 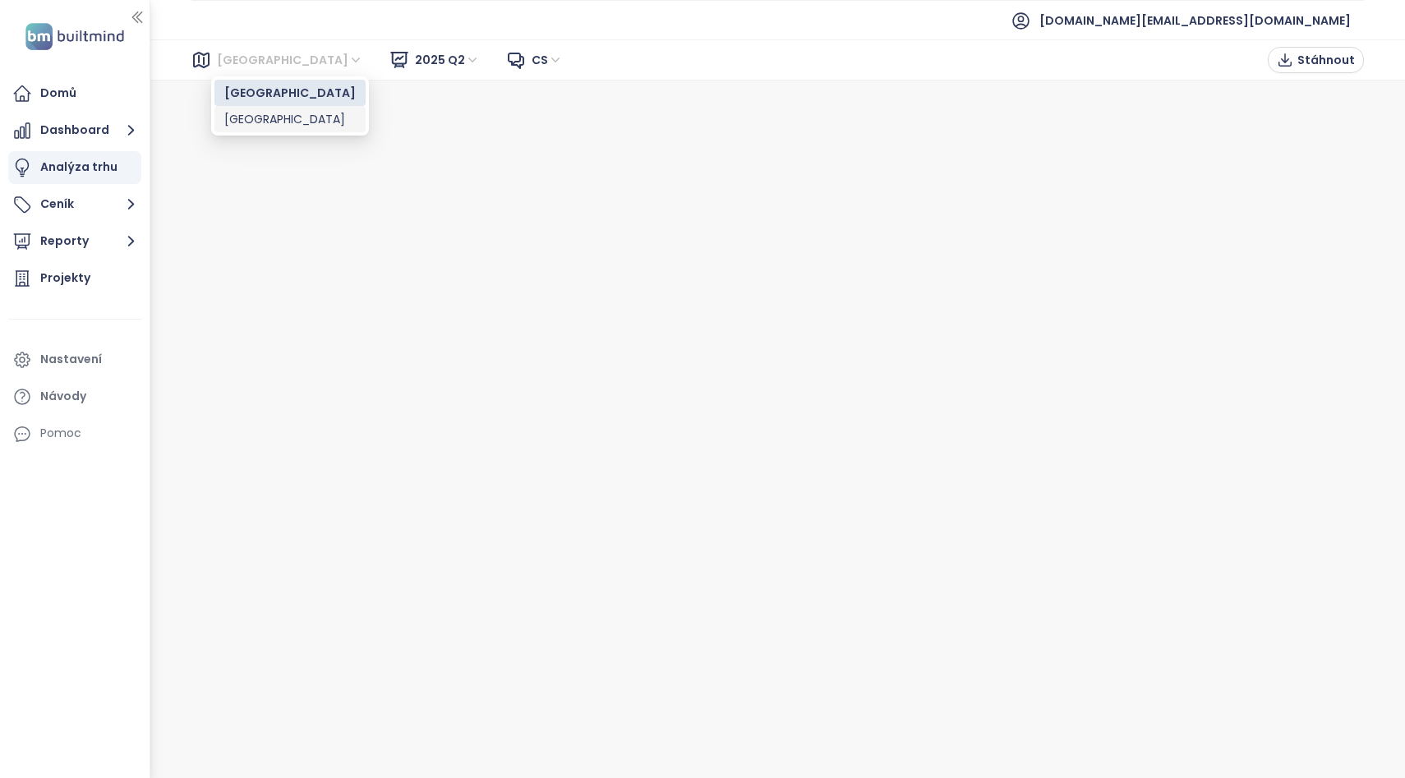 I want to click on div: Praha, so click(x=290, y=119).